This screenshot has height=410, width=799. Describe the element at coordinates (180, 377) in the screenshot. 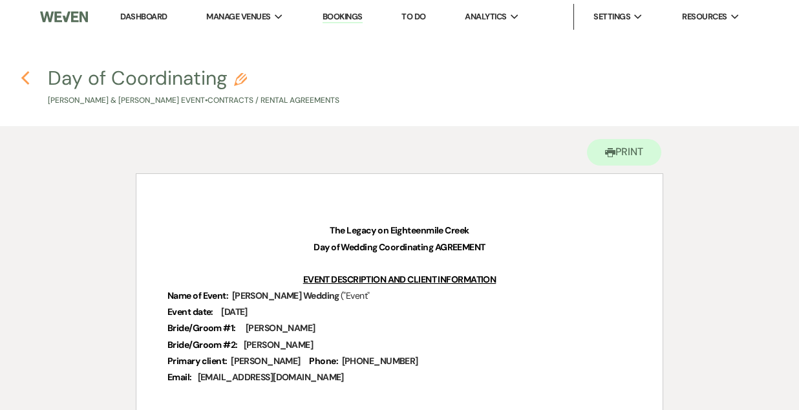

I see `strong: Email:` at that location.